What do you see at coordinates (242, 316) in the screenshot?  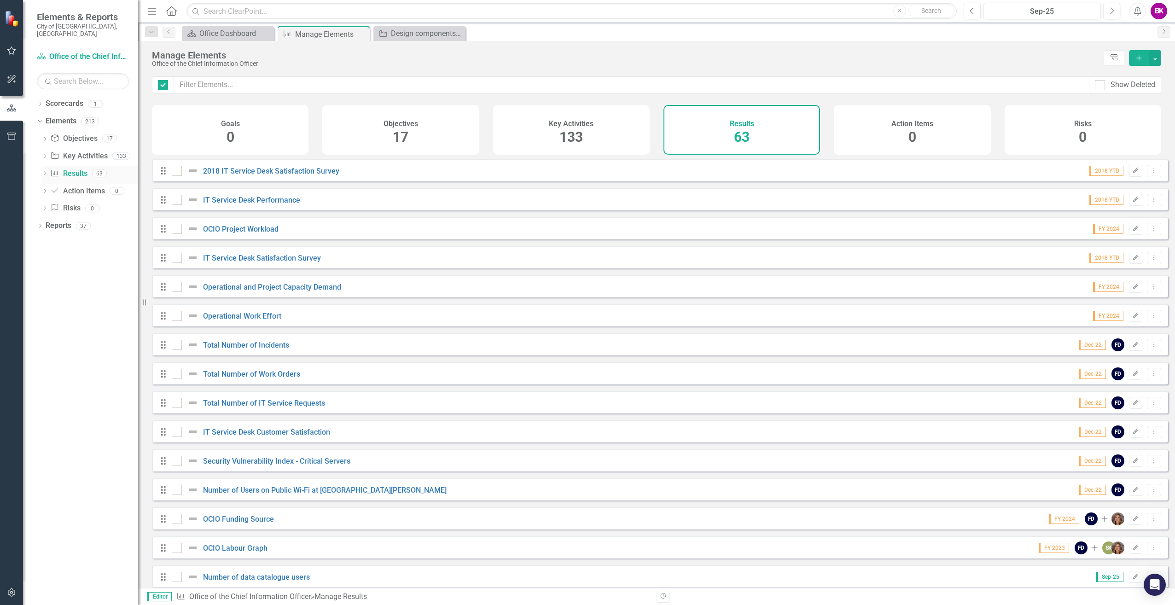 I see `a: Operational Work Effort` at bounding box center [242, 316].